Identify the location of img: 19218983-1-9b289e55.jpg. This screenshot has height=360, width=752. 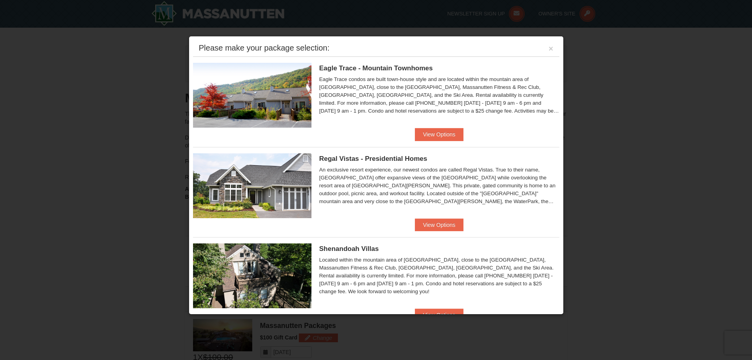
(252, 95).